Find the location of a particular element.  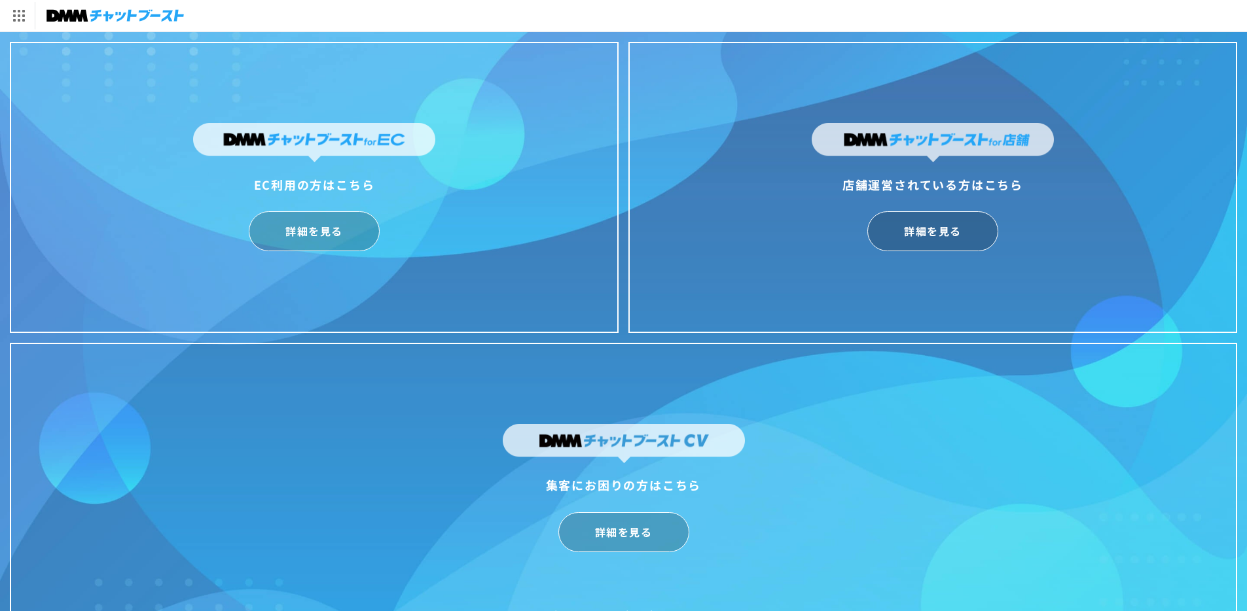

div: 店舗運営されている方はこちら is located at coordinates (933, 185).